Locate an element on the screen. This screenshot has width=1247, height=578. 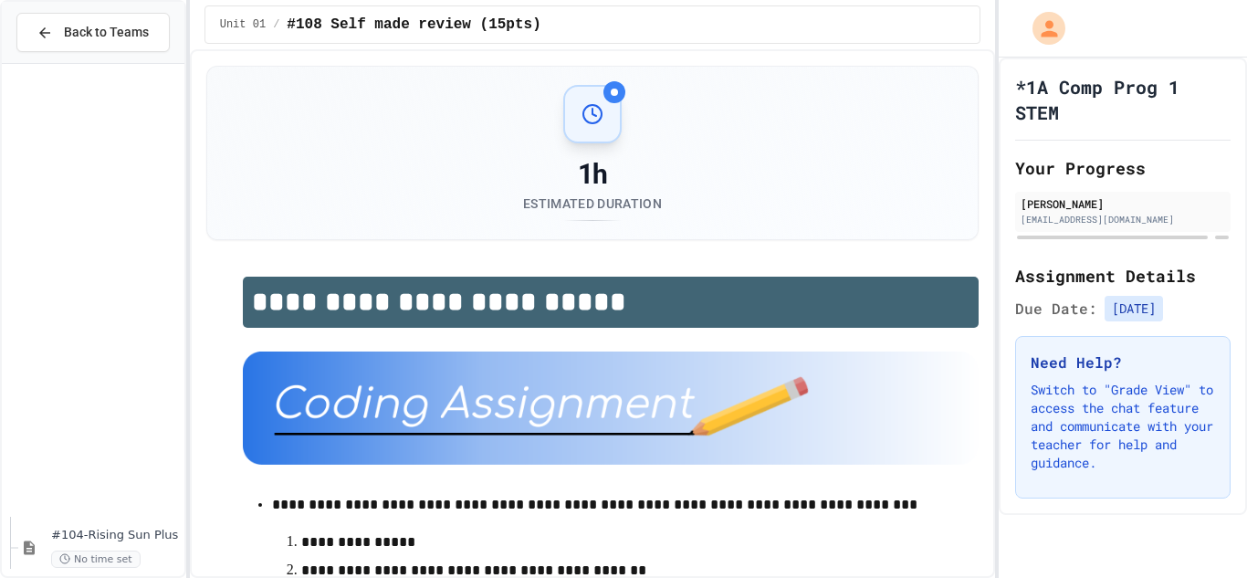
span: Back to Teams is located at coordinates (106, 32).